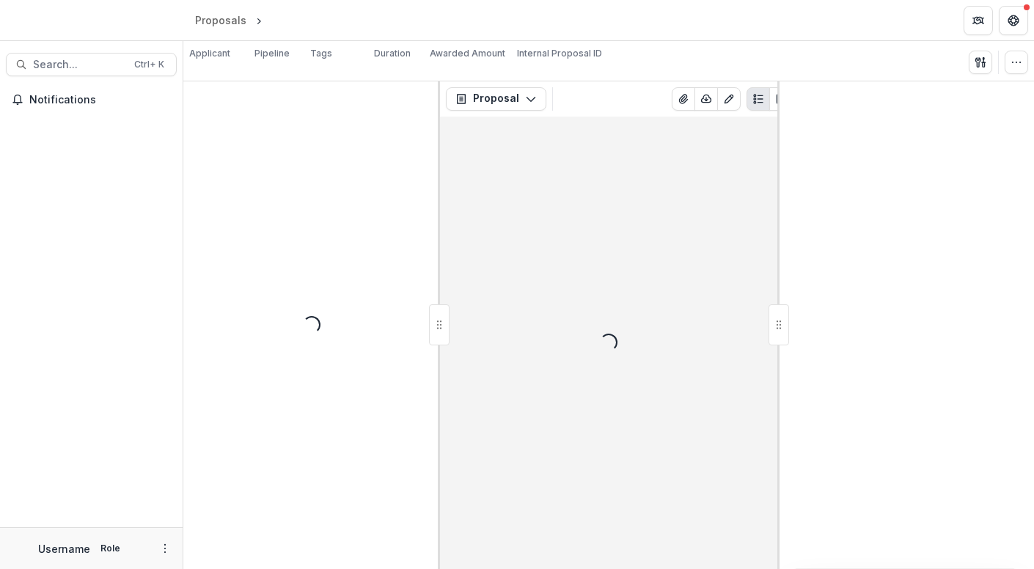 The width and height of the screenshot is (1034, 569). What do you see at coordinates (100, 100) in the screenshot?
I see `span: Notifications` at bounding box center [100, 100].